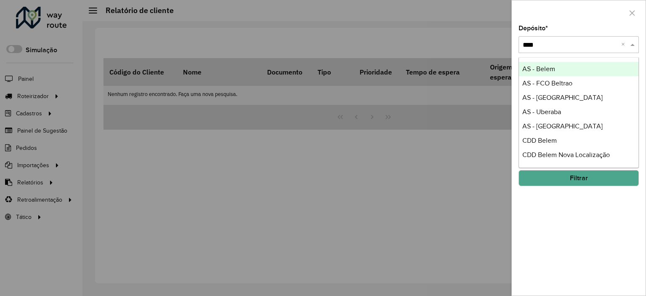  What do you see at coordinates (542, 112) in the screenshot?
I see `span: AS - Uberaba` at bounding box center [542, 112].